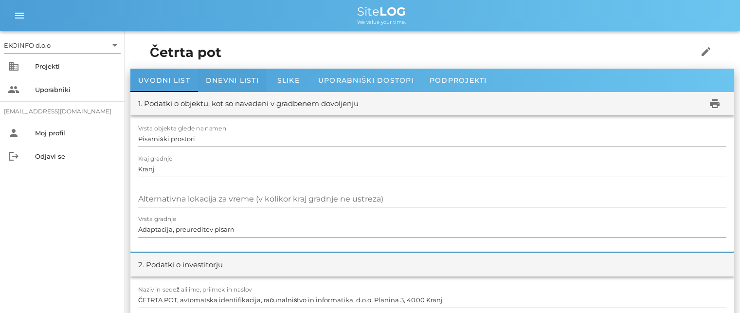 This screenshot has width=740, height=313. Describe the element at coordinates (76, 156) in the screenshot. I see `div: Odjavi se` at that location.